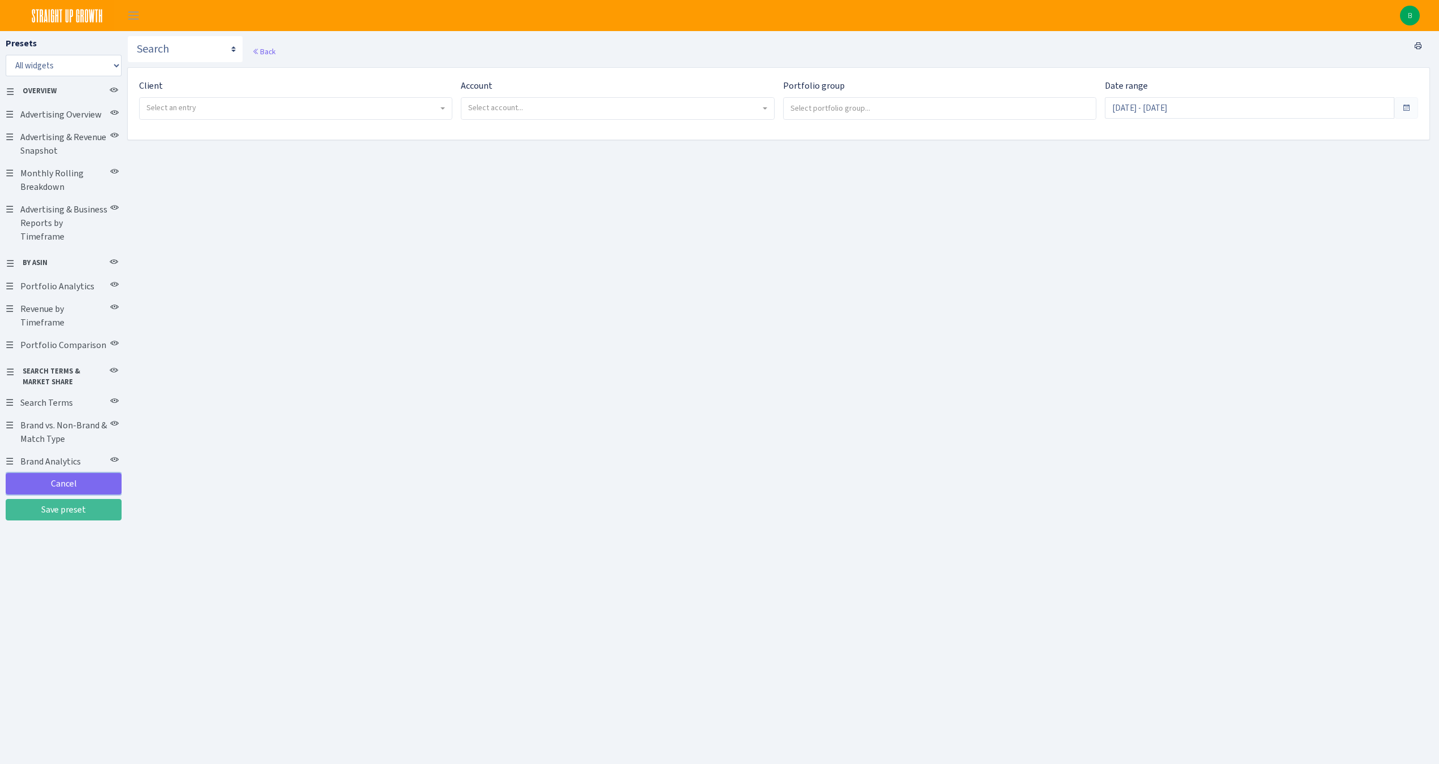  Describe the element at coordinates (62, 223) in the screenshot. I see `a: Advertising & Business Reports by Timeframe` at that location.